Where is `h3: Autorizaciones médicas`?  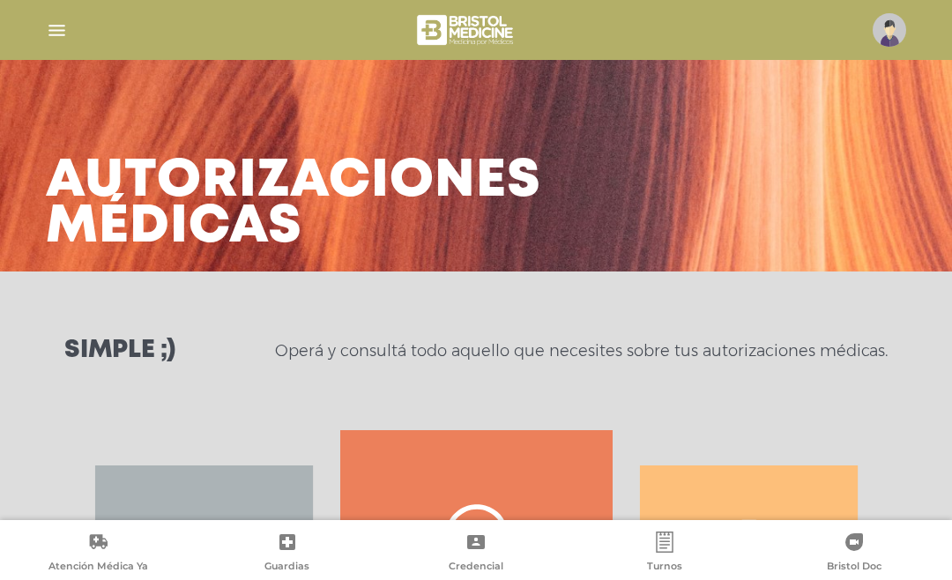 h3: Autorizaciones médicas is located at coordinates (294, 205).